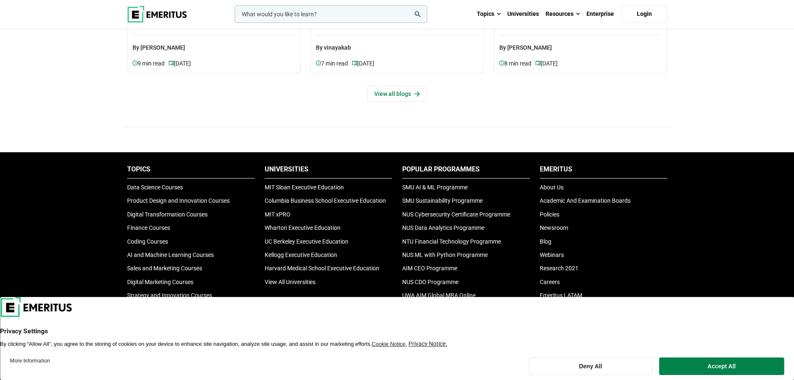 Image resolution: width=794 pixels, height=380 pixels. I want to click on a: View all blogs, so click(397, 94).